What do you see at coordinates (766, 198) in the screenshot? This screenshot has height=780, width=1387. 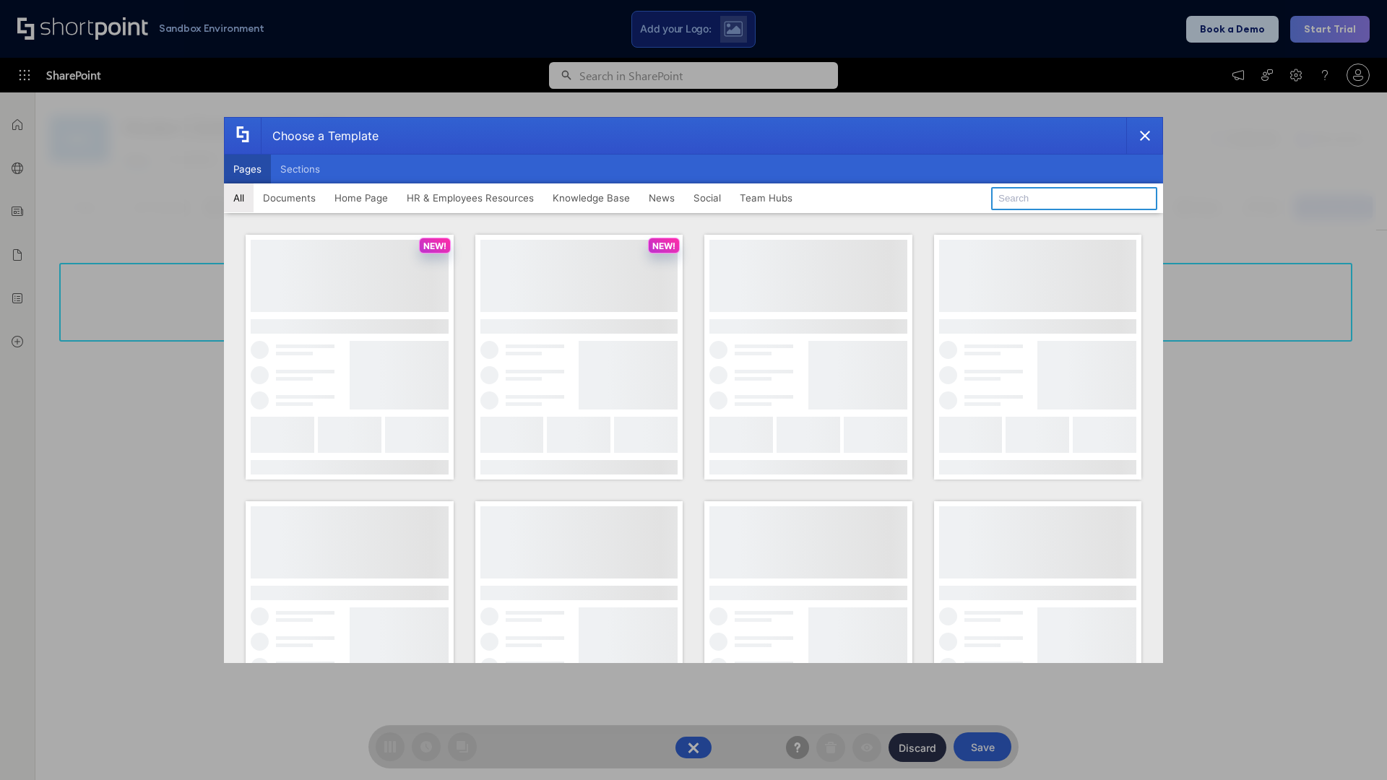 I see `button: Team Hubs` at bounding box center [766, 198].